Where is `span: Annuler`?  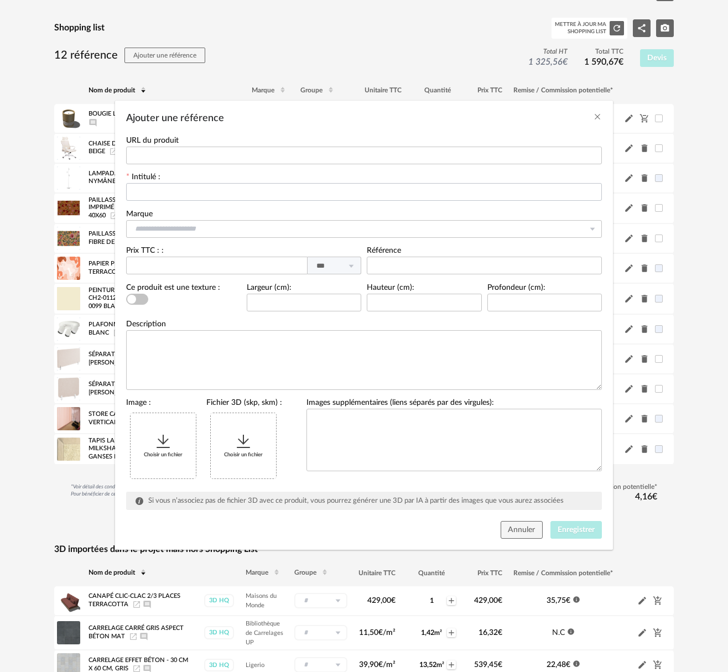 span: Annuler is located at coordinates (521, 530).